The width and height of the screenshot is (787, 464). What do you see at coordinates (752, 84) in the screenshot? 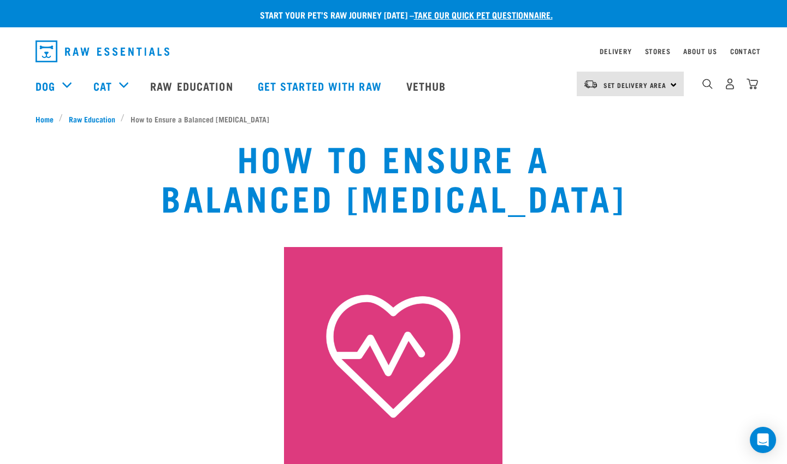
I see `img: home-icon@2x.png` at bounding box center [752, 84].